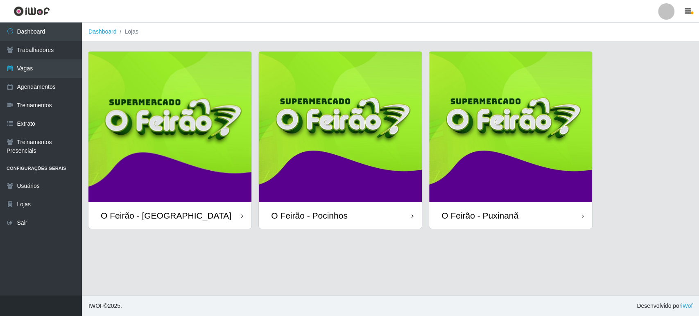 This screenshot has width=699, height=316. I want to click on li: Lojas, so click(127, 32).